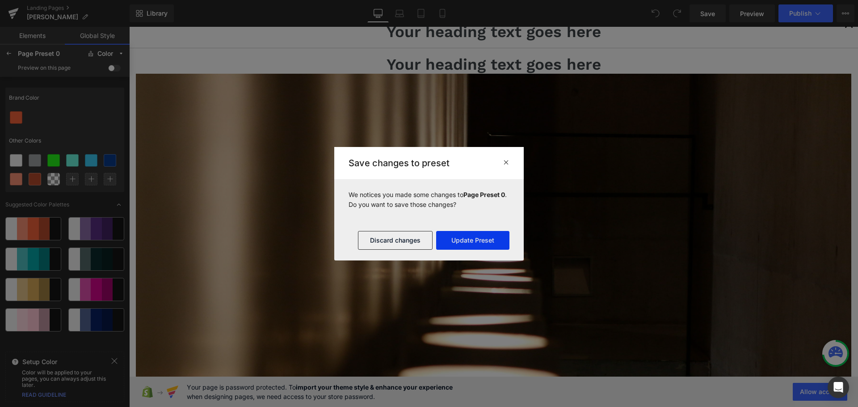 The width and height of the screenshot is (858, 407). I want to click on div: Open Intercom Messenger, so click(839, 388).